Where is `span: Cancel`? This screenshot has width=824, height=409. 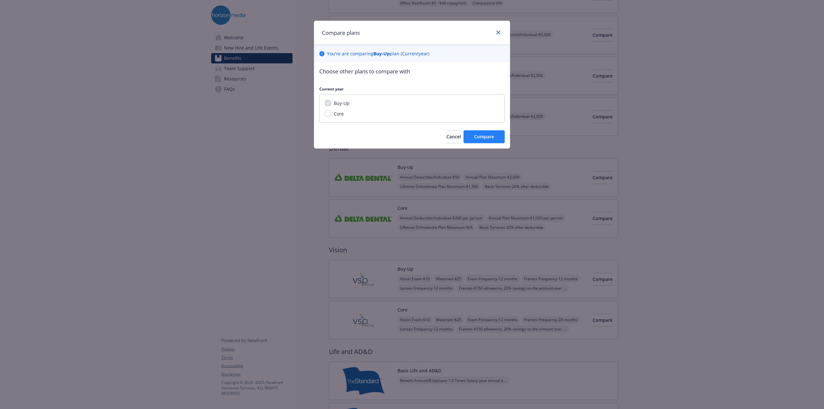 span: Cancel is located at coordinates (453, 136).